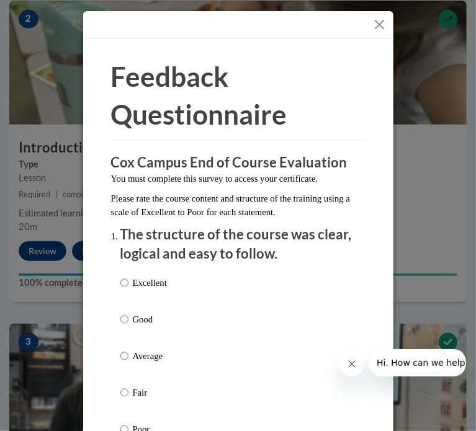  I want to click on input: Excellent, so click(124, 283).